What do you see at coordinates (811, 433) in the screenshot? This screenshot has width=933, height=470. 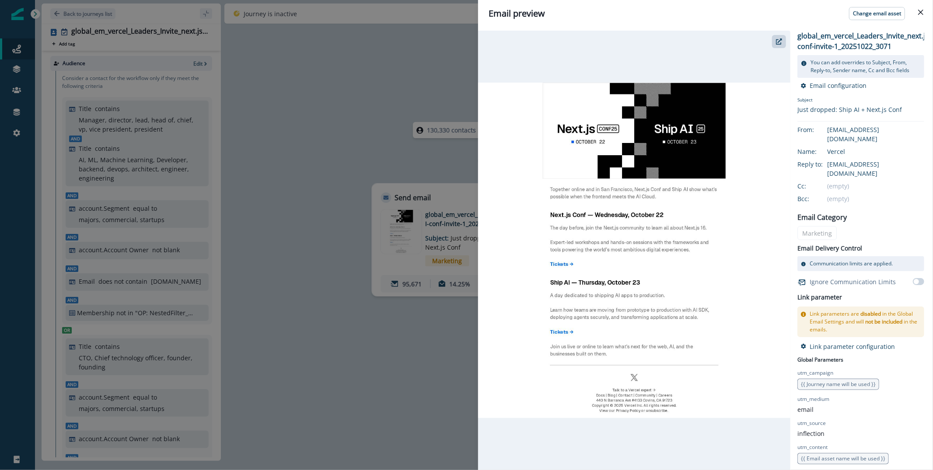 I see `p: inflection` at bounding box center [811, 433].